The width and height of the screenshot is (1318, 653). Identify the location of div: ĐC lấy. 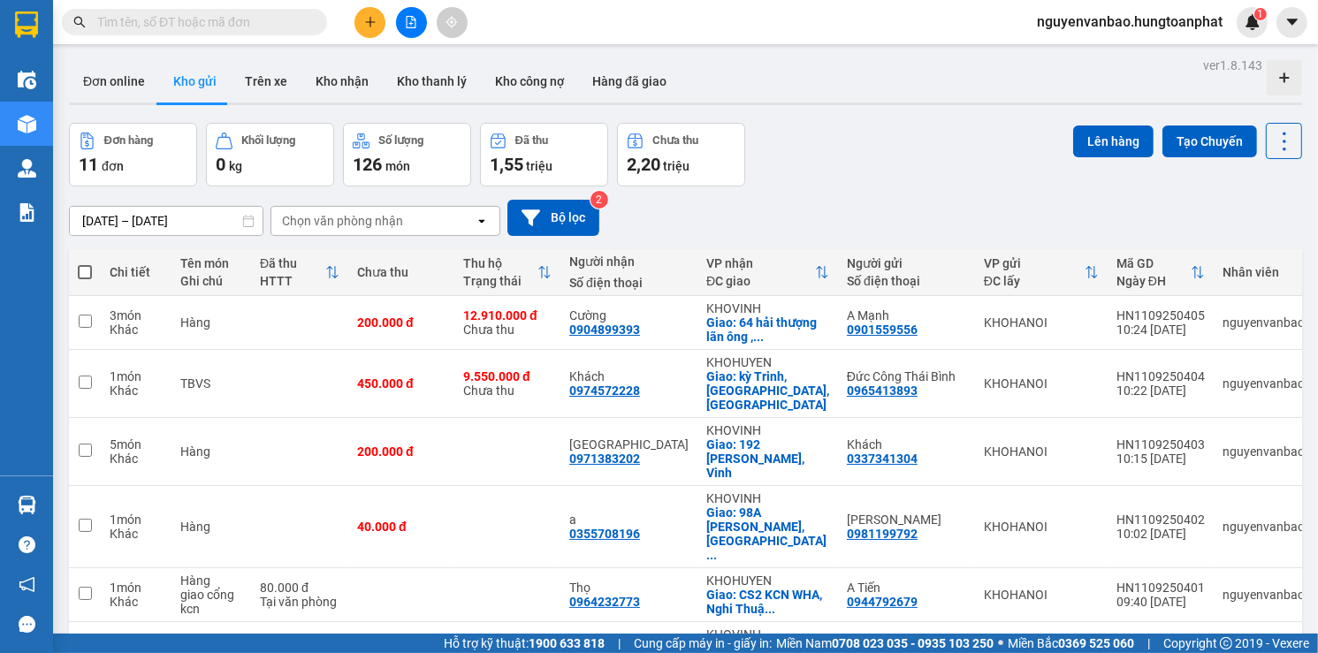
(1035, 281).